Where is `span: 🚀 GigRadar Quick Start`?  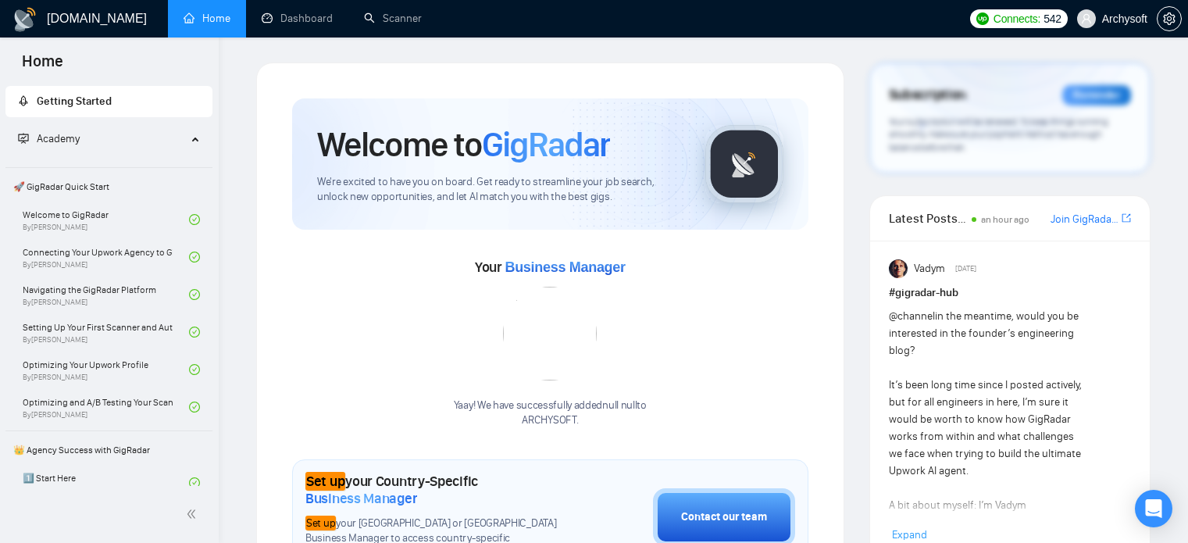
span: 🚀 GigRadar Quick Start is located at coordinates (109, 187).